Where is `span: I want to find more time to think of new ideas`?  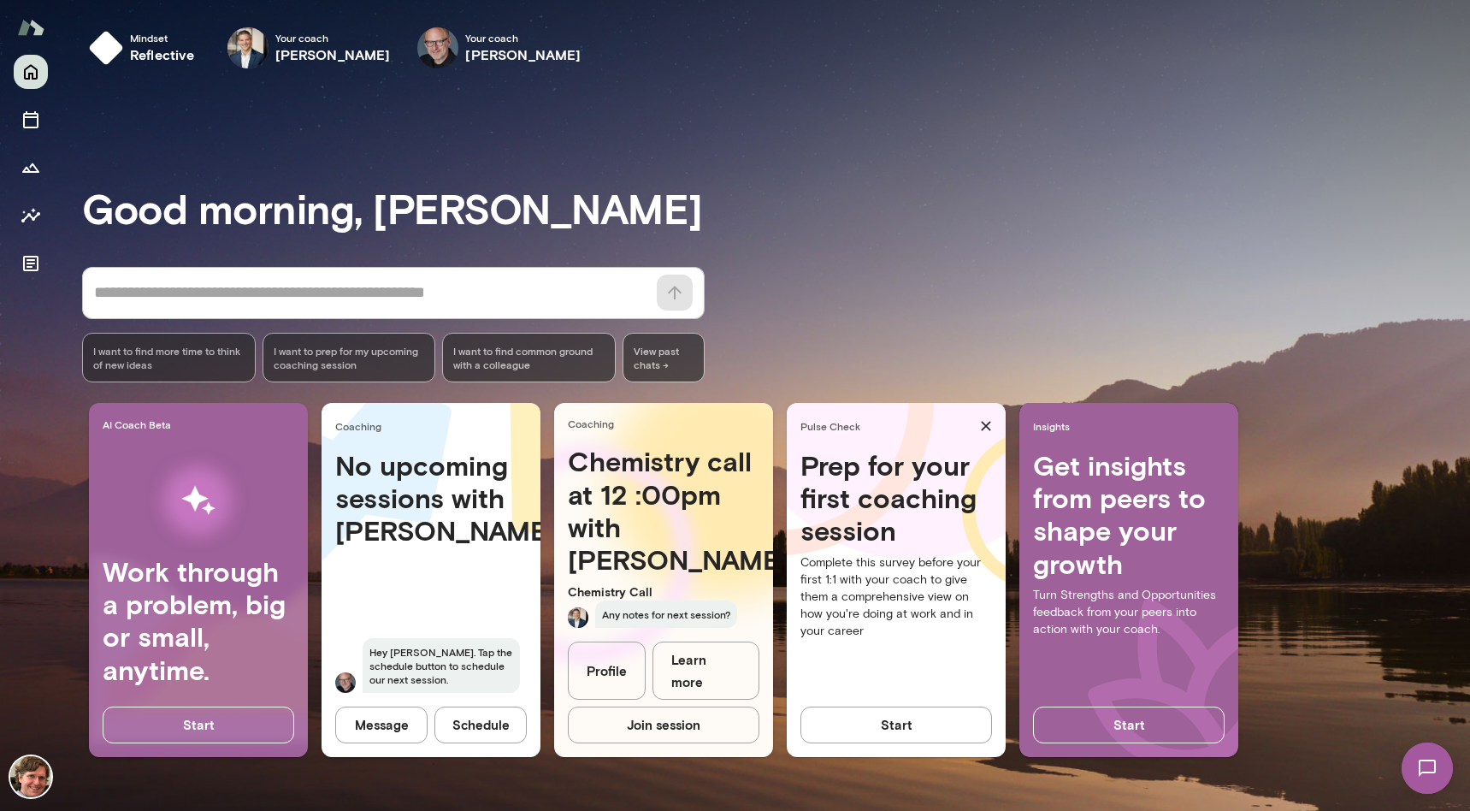
span: I want to find more time to think of new ideas is located at coordinates (169, 358).